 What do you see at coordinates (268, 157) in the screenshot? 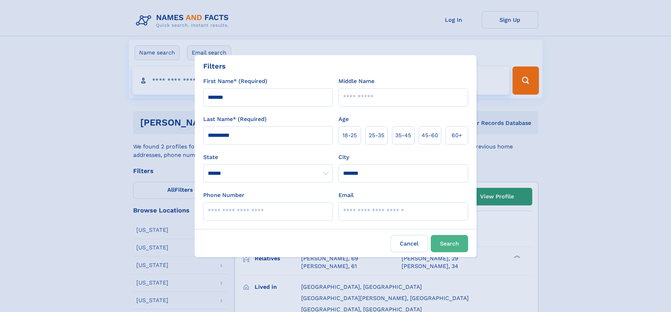
I see `label: State` at bounding box center [268, 157].